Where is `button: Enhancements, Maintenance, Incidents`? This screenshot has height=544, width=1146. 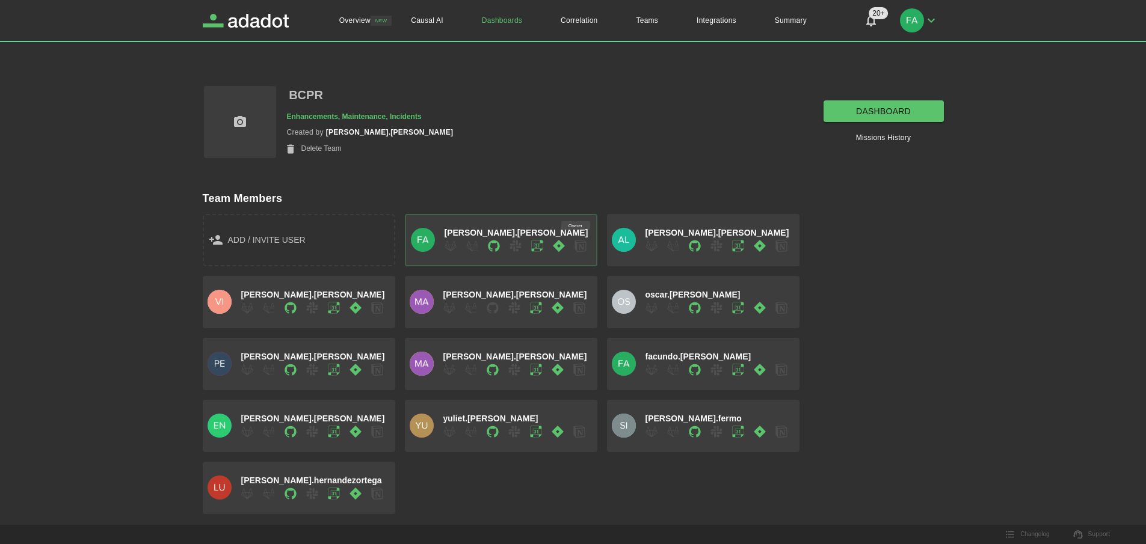 button: Enhancements, Maintenance, Incidents is located at coordinates (354, 117).